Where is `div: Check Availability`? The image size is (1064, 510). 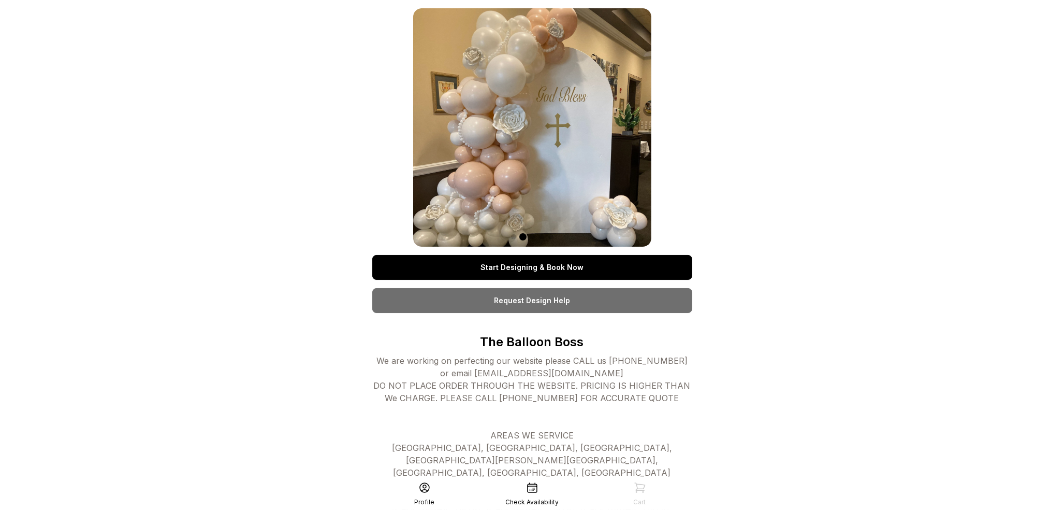 div: Check Availability is located at coordinates (532, 502).